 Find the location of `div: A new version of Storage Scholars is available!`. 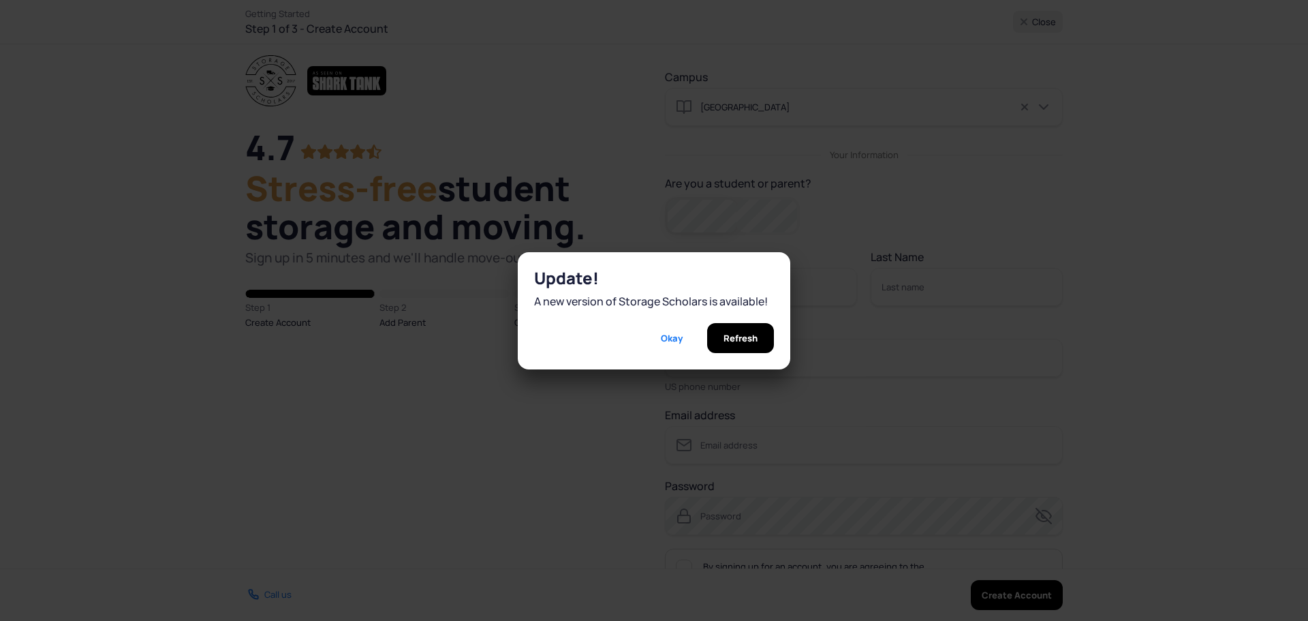

div: A new version of Storage Scholars is available! is located at coordinates (654, 301).